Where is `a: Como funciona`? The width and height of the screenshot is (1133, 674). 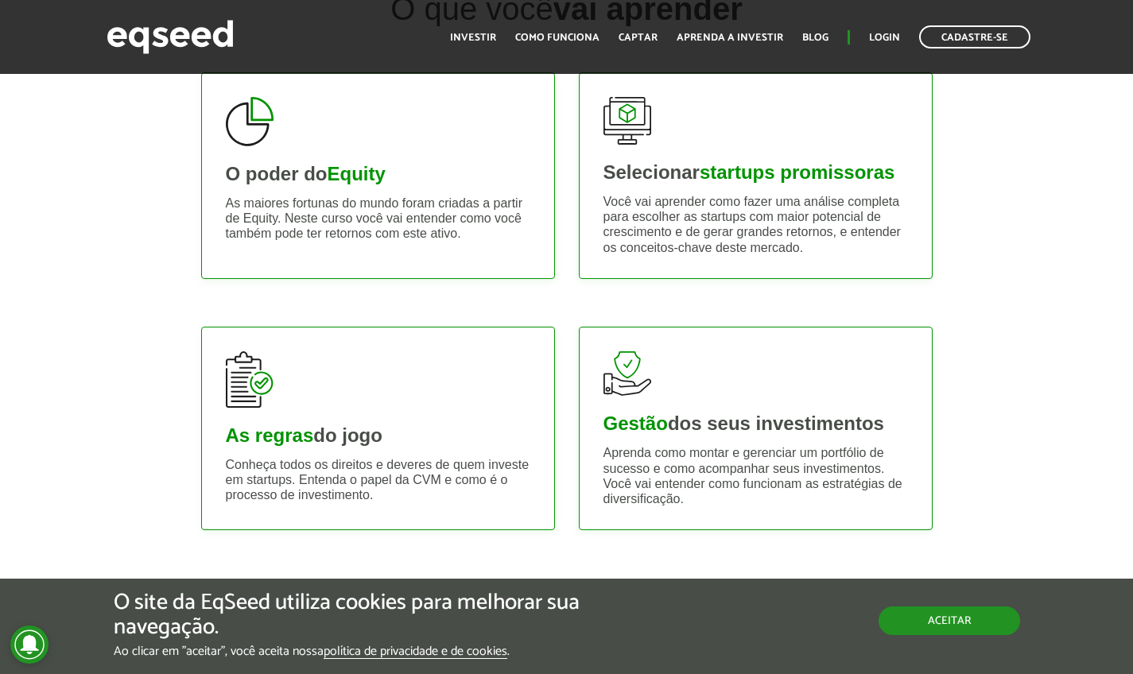 a: Como funciona is located at coordinates (557, 37).